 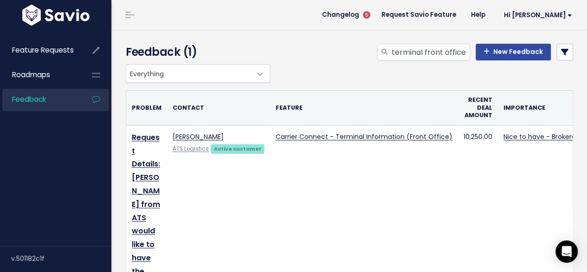 What do you see at coordinates (478, 108) in the screenshot?
I see `th: Recent deal amount` at bounding box center [478, 108].